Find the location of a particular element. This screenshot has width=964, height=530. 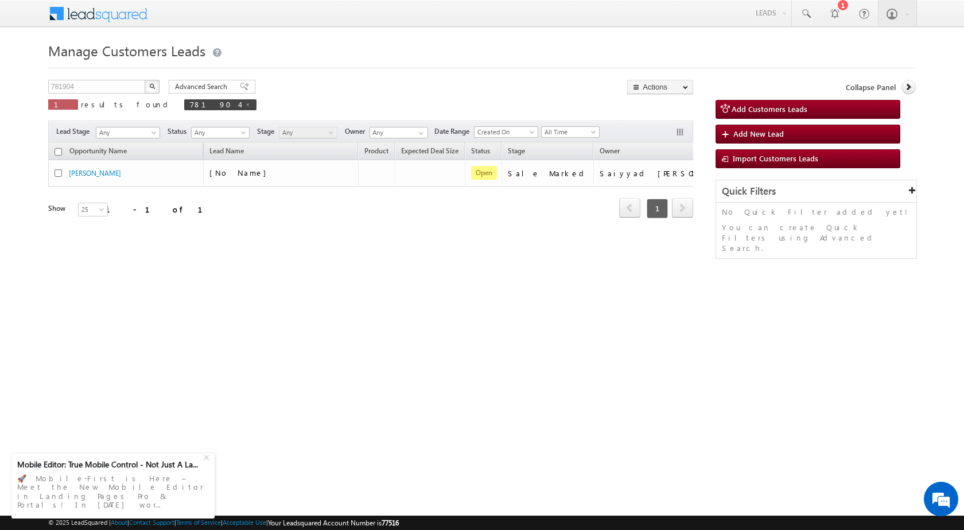

span: Lead Name is located at coordinates (227, 152).